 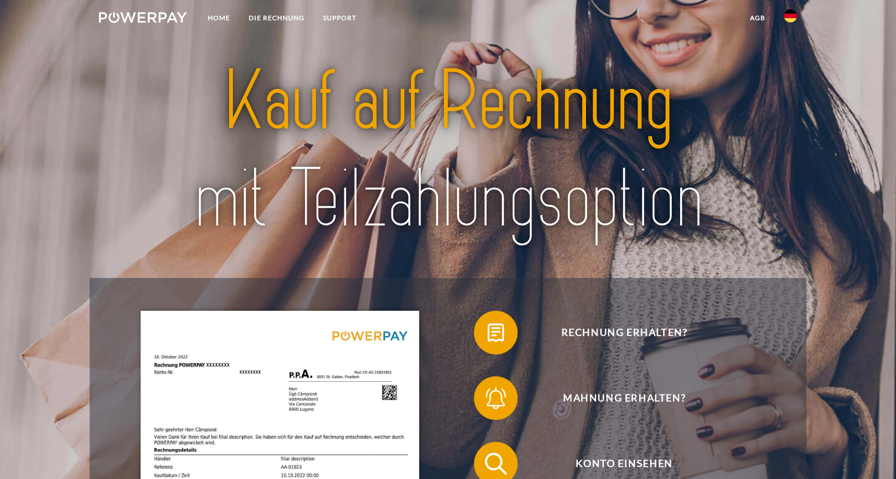 I want to click on button: Rechnung erhalten?, so click(x=616, y=333).